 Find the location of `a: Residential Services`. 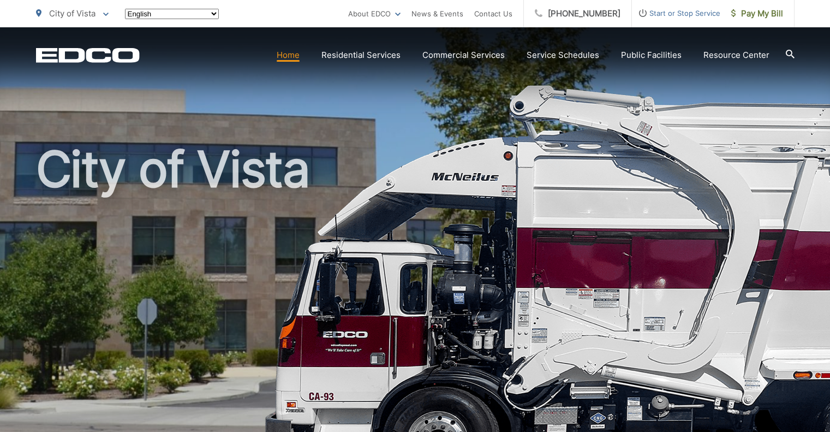

a: Residential Services is located at coordinates (361, 55).